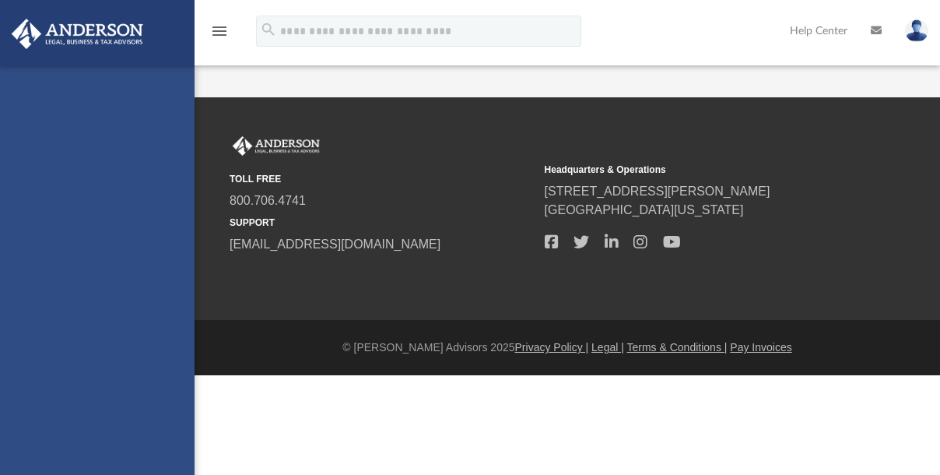 This screenshot has height=475, width=940. I want to click on a: 800.706.4741, so click(268, 200).